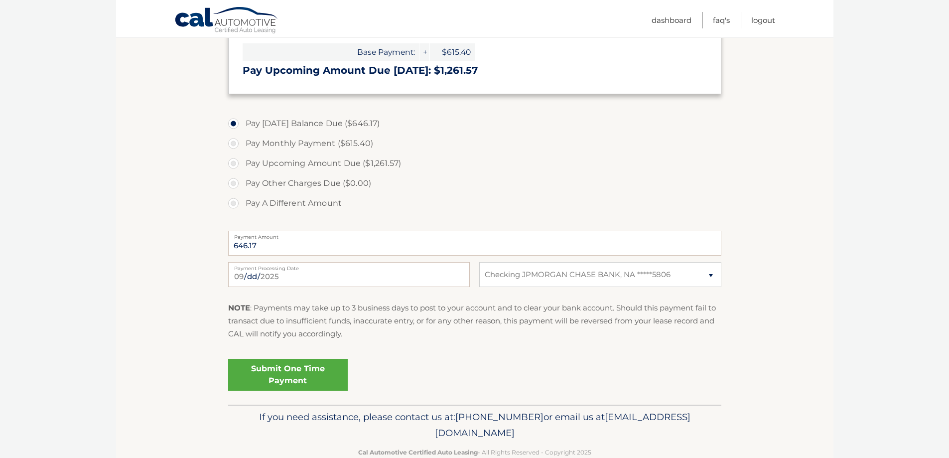  I want to click on strong: Cal Automotive Certified Auto Leasing, so click(418, 452).